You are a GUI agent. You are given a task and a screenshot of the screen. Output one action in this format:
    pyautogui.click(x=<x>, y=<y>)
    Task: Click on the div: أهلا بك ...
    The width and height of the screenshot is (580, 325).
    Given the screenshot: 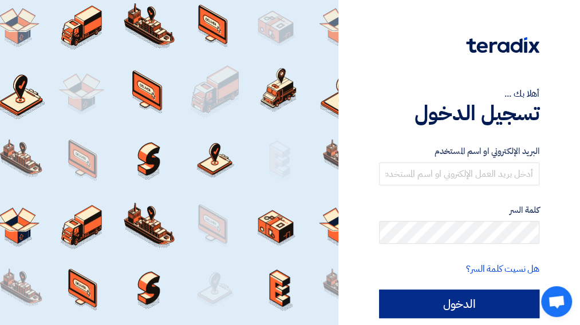 What is the action you would take?
    pyautogui.click(x=459, y=94)
    